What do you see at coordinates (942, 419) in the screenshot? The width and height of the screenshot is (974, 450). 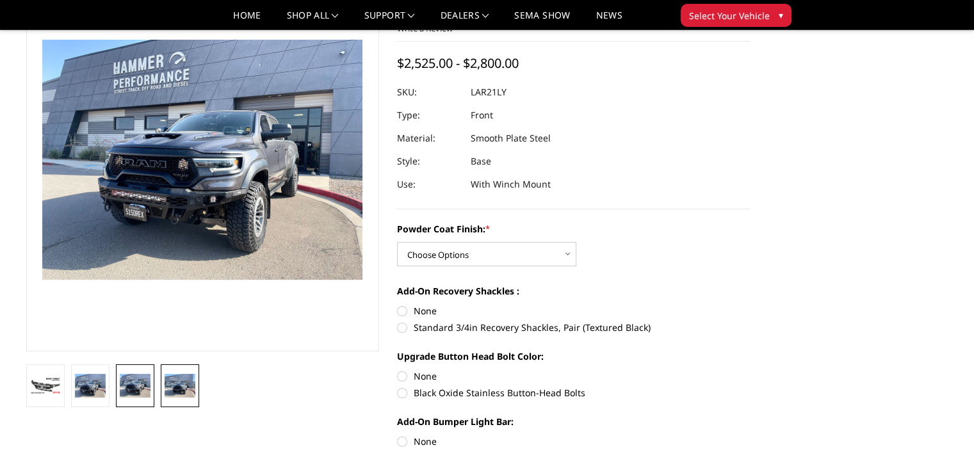 I see `div: Chat Widget` at bounding box center [942, 419].